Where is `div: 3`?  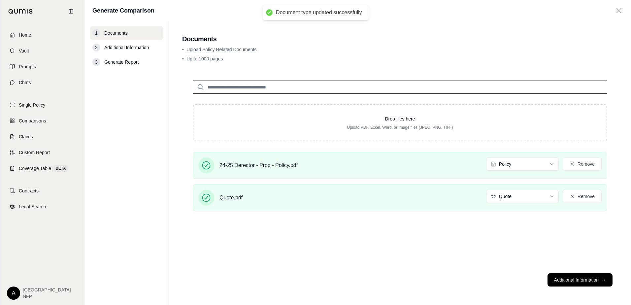 div: 3 is located at coordinates (96, 62).